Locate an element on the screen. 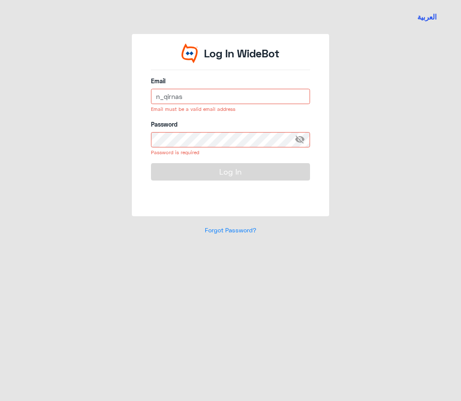  button: Log In is located at coordinates (231, 172).